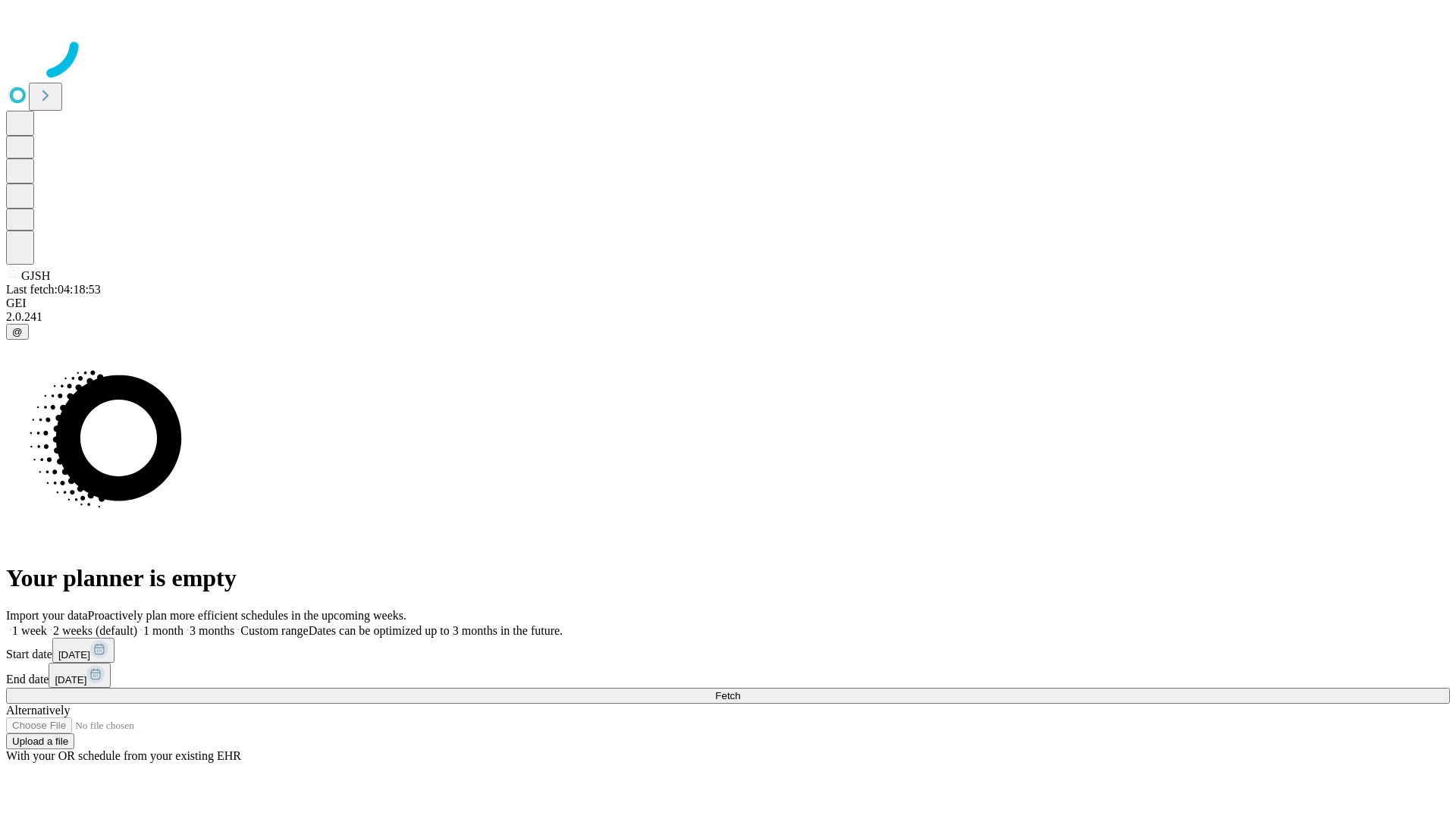  Describe the element at coordinates (40, 741) in the screenshot. I see `button: Upload a file` at that location.